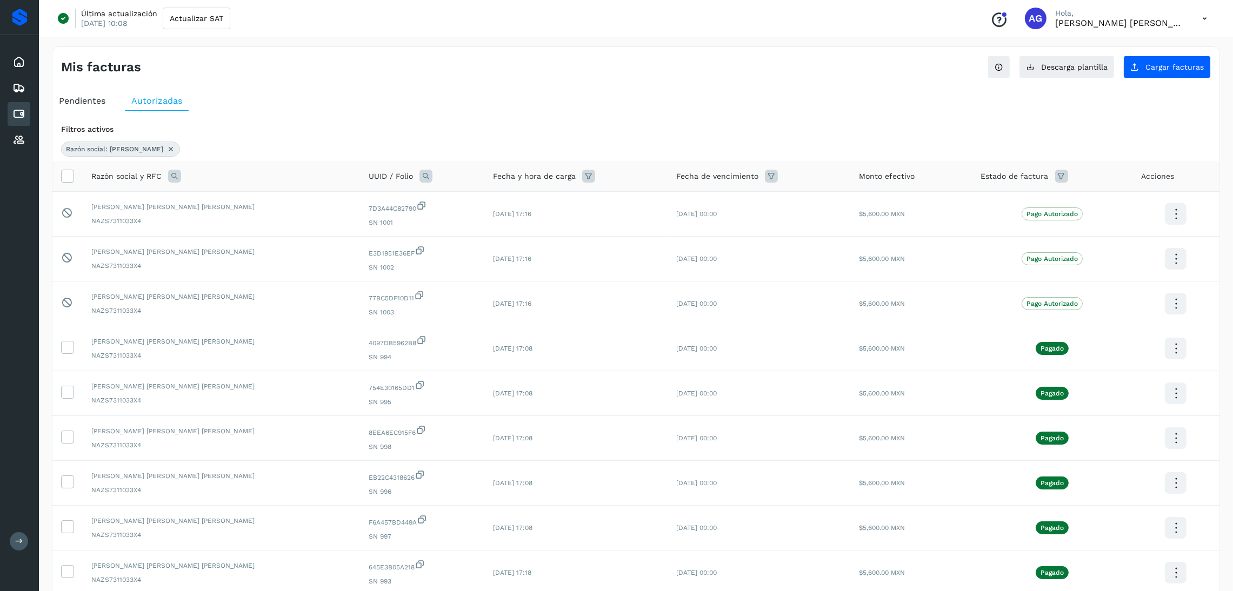 This screenshot has height=591, width=1233. I want to click on span: Razón social y RFC, so click(126, 176).